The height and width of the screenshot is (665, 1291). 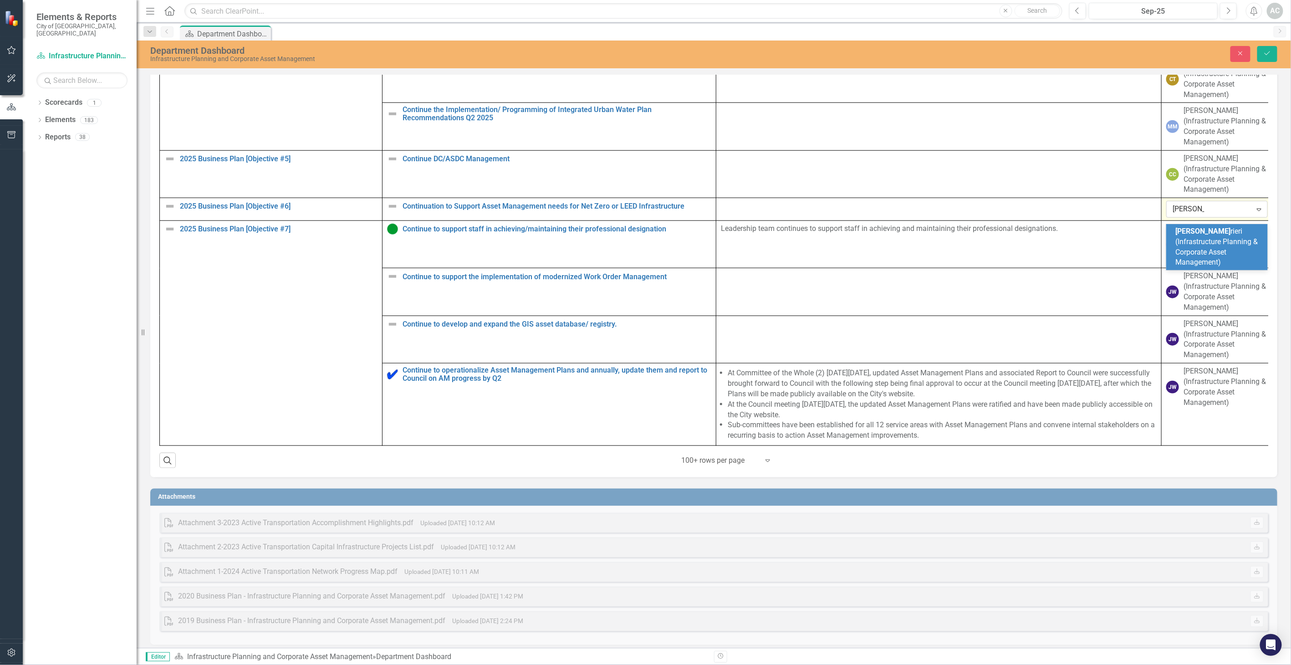 I want to click on a: Elements, so click(x=60, y=120).